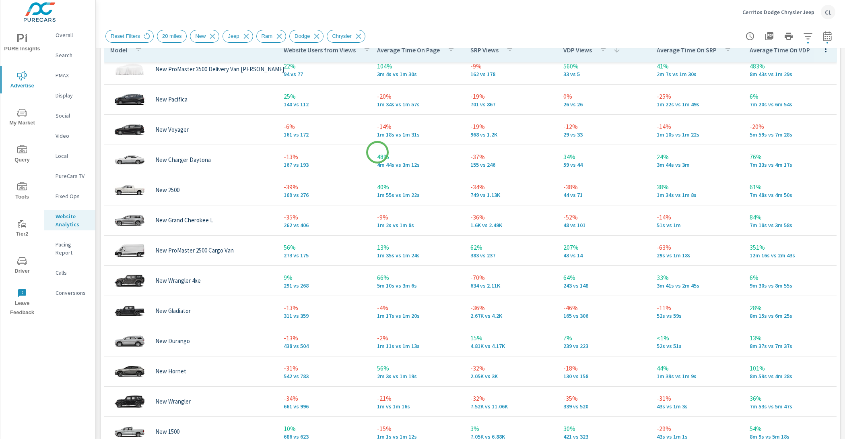  Describe the element at coordinates (119, 50) in the screenshot. I see `p: Model` at that location.